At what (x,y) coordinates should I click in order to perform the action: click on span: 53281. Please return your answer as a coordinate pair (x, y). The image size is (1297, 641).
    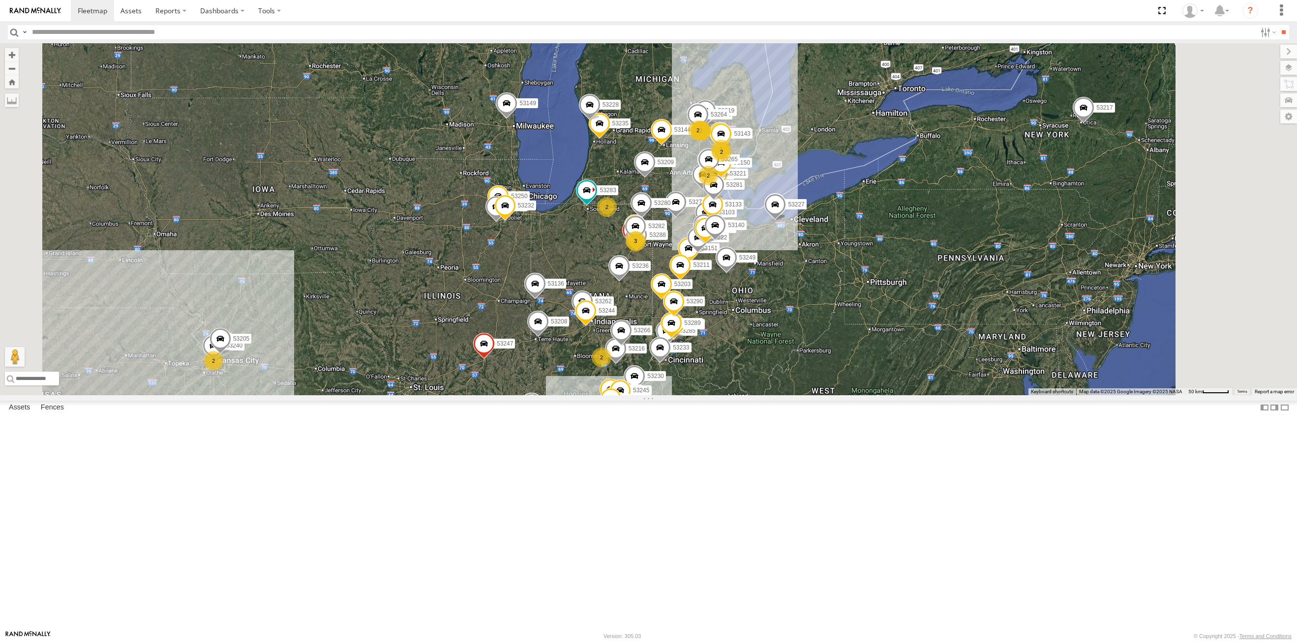
    Looking at the image, I should click on (734, 185).